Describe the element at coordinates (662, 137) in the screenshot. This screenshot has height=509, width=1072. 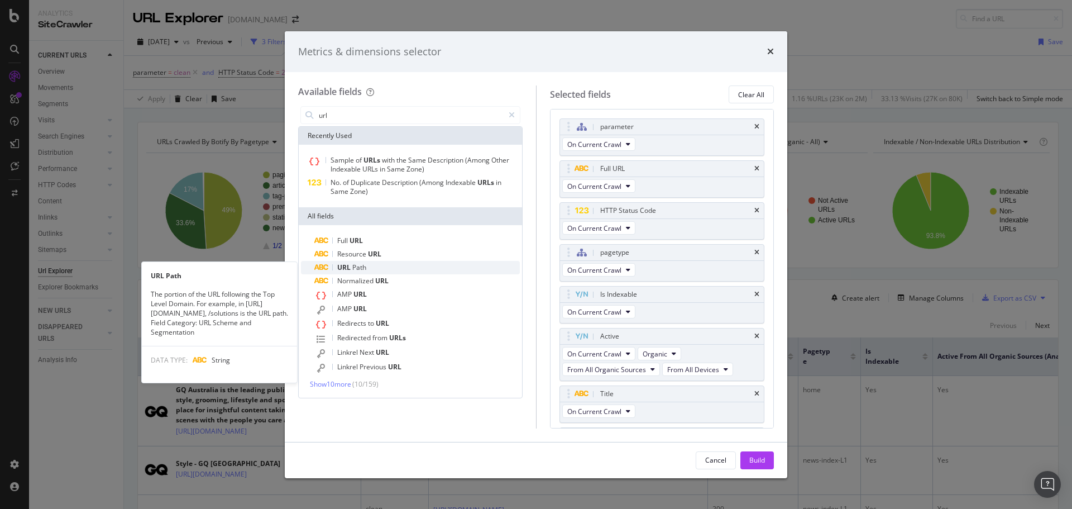
I see `div: parametertimesOn Current Crawl` at that location.